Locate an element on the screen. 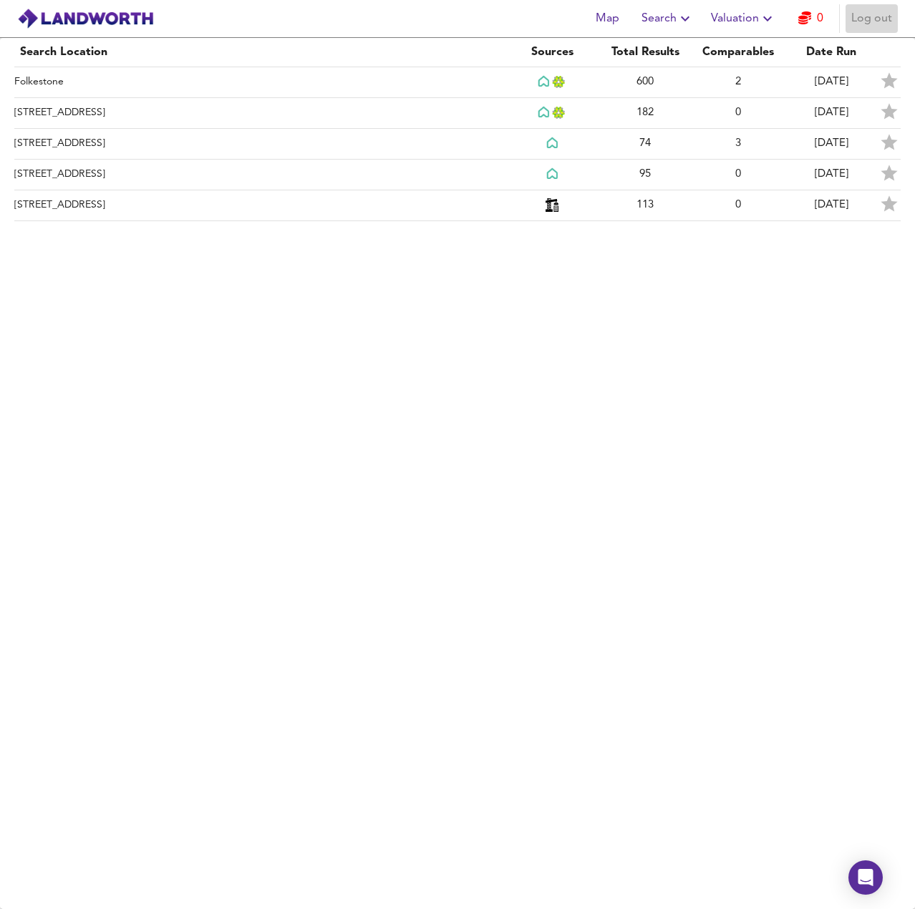  td: 74 is located at coordinates (645, 144).